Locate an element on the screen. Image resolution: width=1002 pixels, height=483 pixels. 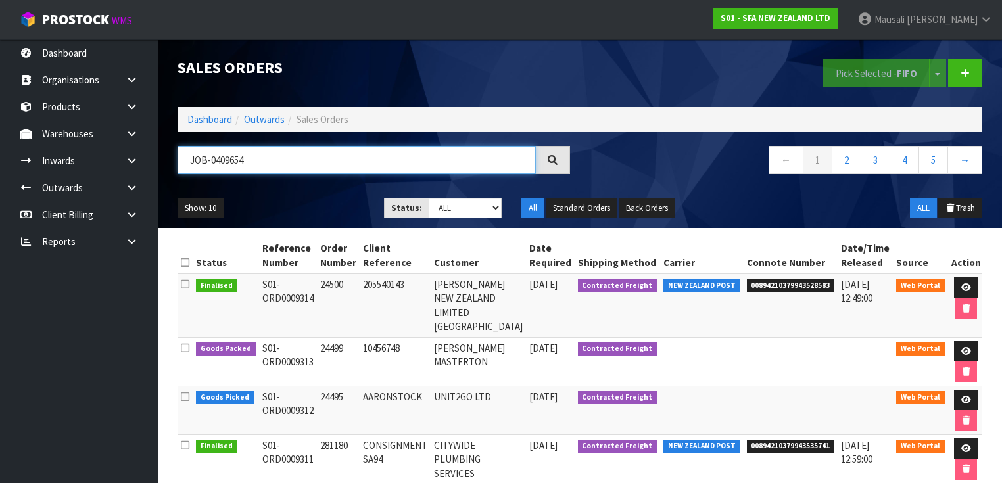
img: cube-alt.png is located at coordinates (28, 19).